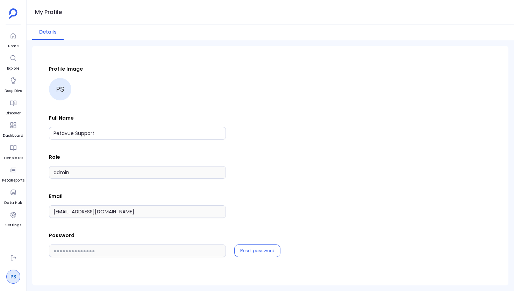 The width and height of the screenshot is (514, 291). What do you see at coordinates (270, 69) in the screenshot?
I see `p: Profile Image` at bounding box center [270, 69].